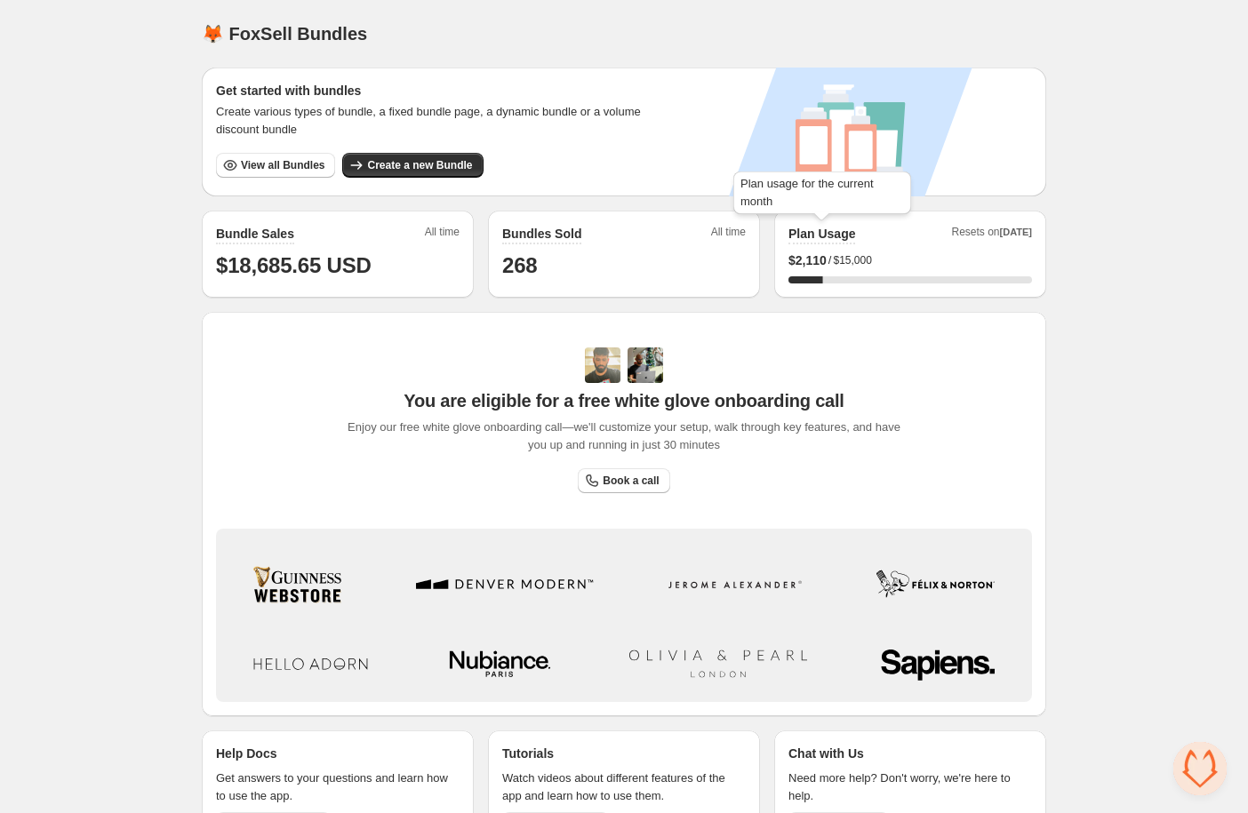 The image size is (1248, 813). What do you see at coordinates (436, 91) in the screenshot?
I see `h3: Get started with bundles` at bounding box center [436, 91].